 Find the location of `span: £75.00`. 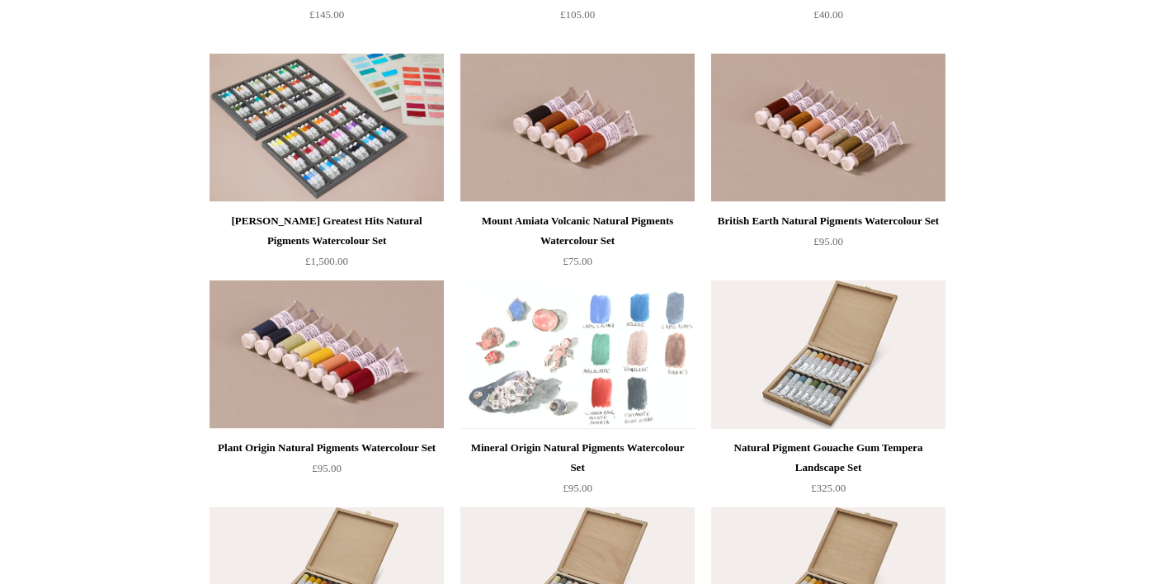

span: £75.00 is located at coordinates (578, 261).